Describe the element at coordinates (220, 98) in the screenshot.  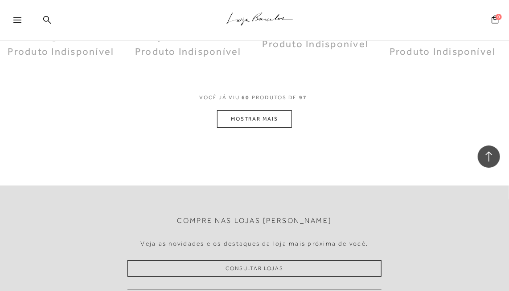
I see `span: VOCê JÁ VIU` at that location.